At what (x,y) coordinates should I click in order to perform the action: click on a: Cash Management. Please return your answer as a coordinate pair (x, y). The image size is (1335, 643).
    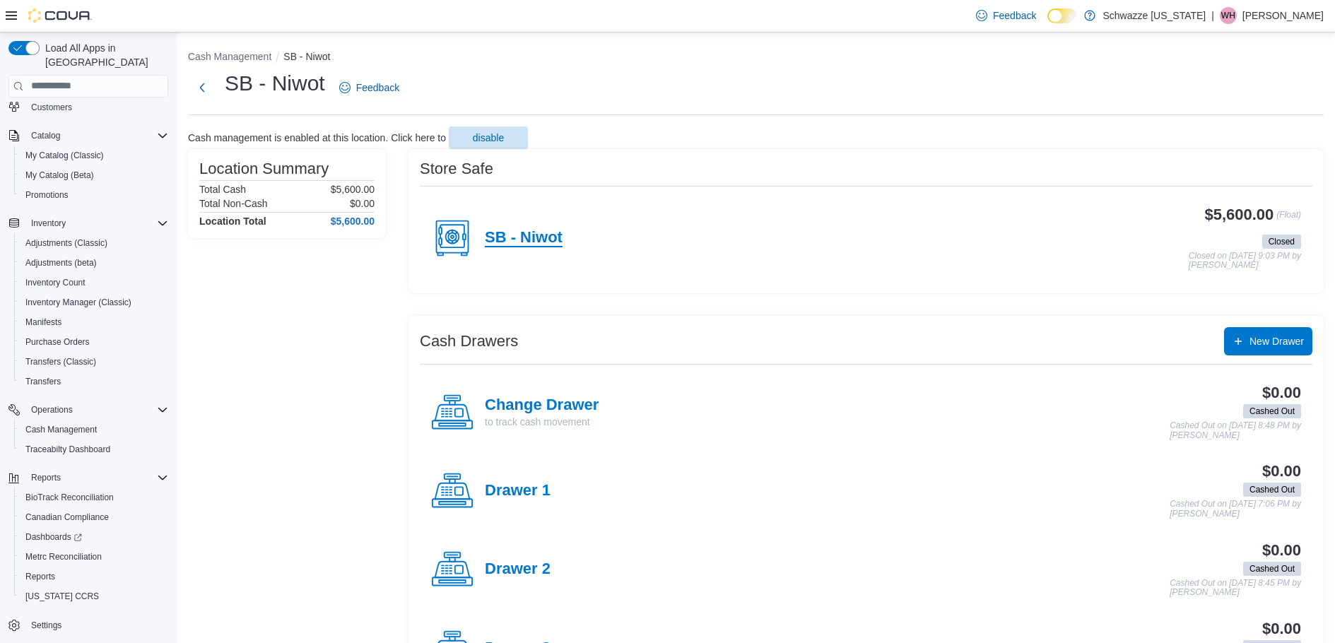
    Looking at the image, I should click on (61, 430).